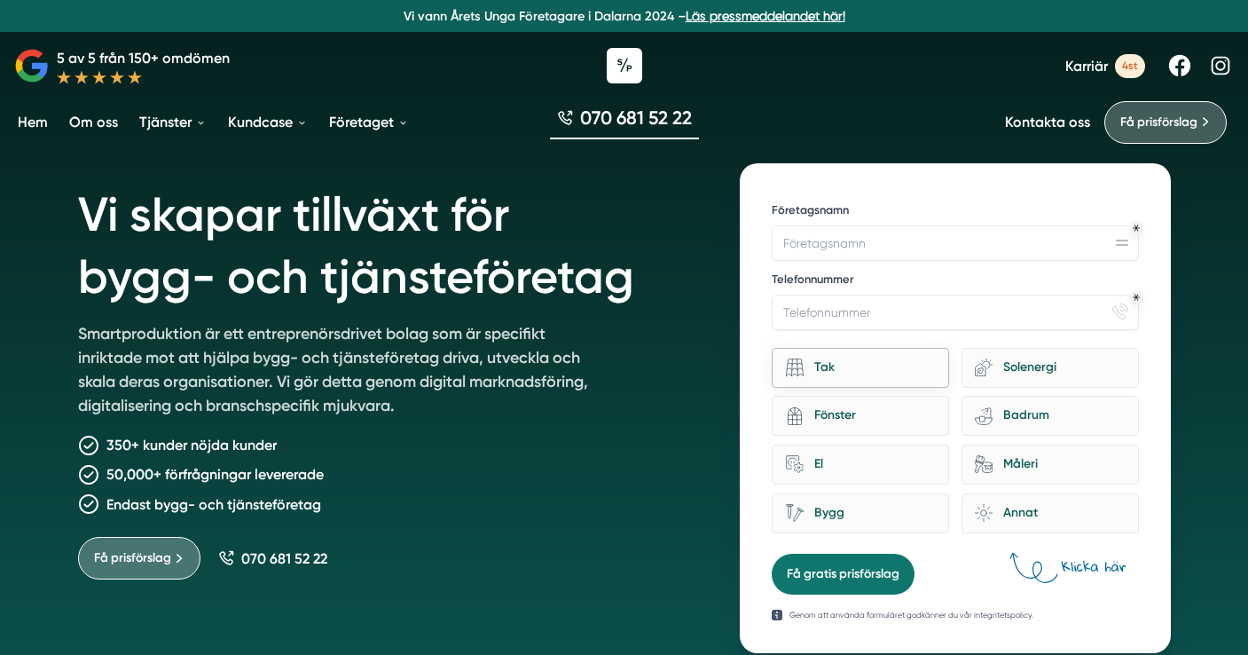  What do you see at coordinates (143, 58) in the screenshot?
I see `p: 5 av 5 från 150+ omdömen` at bounding box center [143, 58].